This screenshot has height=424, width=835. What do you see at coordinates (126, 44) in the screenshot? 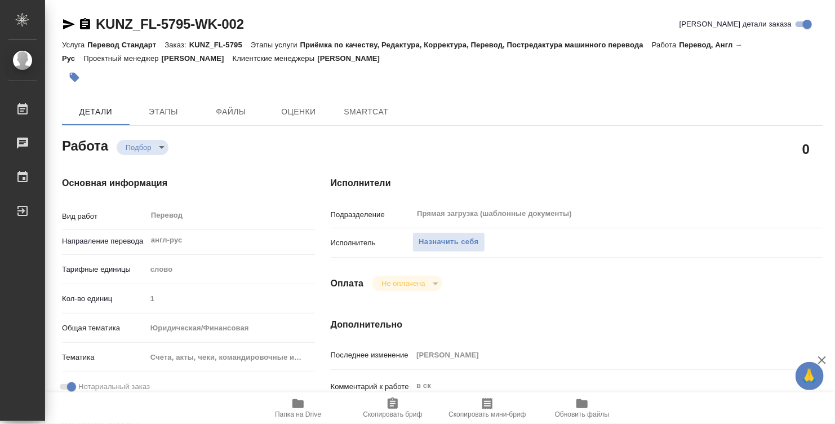
I see `p: Перевод Стандарт` at bounding box center [126, 44].